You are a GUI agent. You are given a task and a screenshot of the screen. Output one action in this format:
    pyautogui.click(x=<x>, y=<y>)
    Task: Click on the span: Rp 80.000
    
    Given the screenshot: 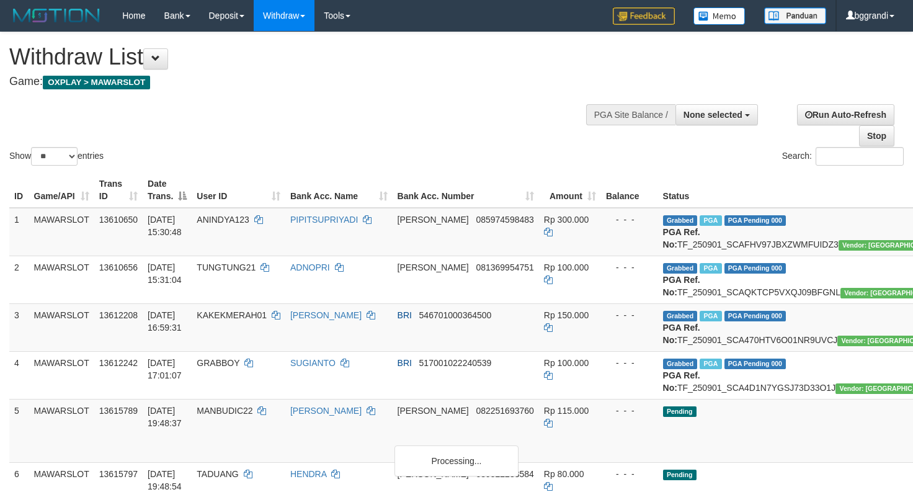 What is the action you would take?
    pyautogui.click(x=564, y=474)
    